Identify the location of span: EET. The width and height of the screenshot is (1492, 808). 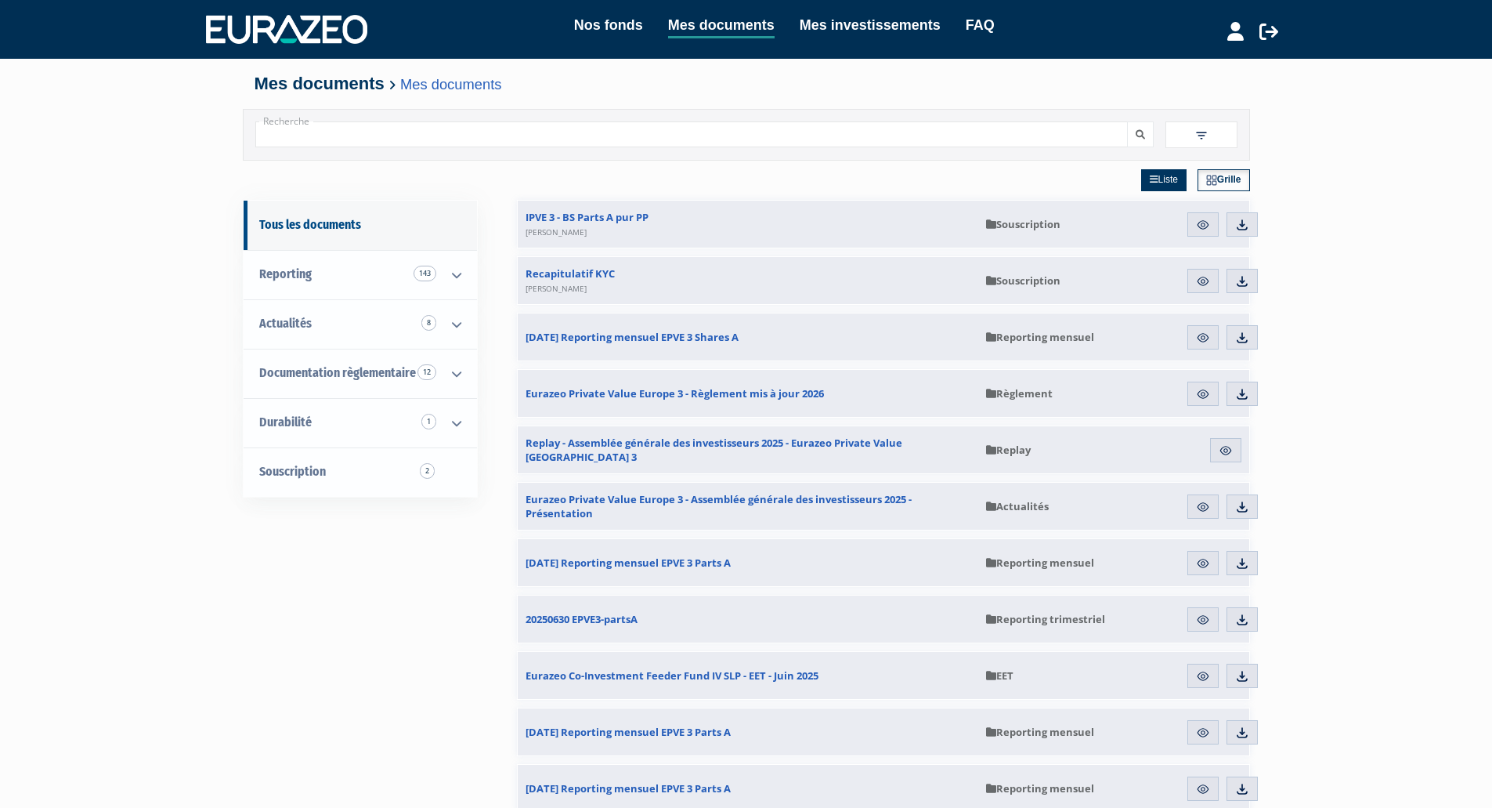
(1000, 675).